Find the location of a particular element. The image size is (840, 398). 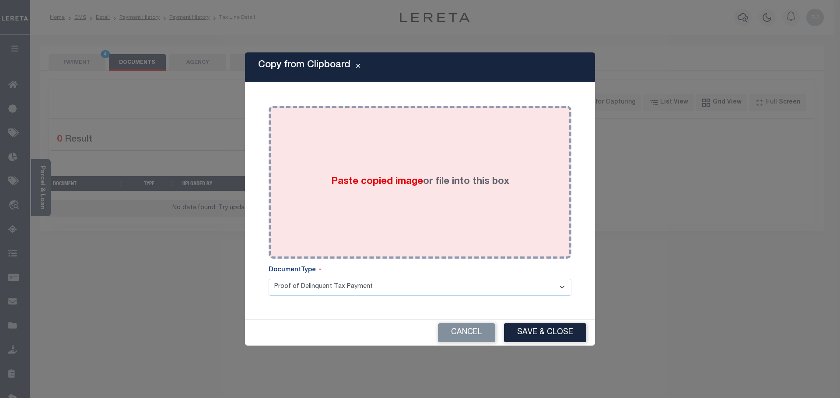

button: Close is located at coordinates (358, 67).